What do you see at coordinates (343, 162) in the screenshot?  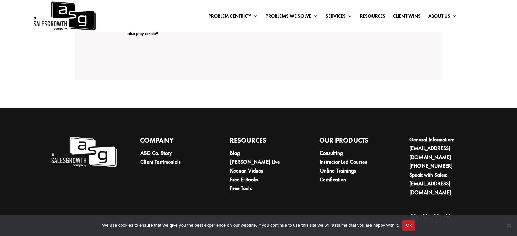 I see `a: Instructor Led Courses` at bounding box center [343, 162].